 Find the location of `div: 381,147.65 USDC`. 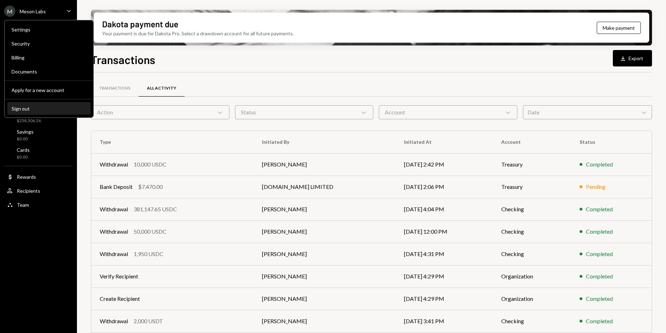

div: 381,147.65 USDC is located at coordinates (155, 209).